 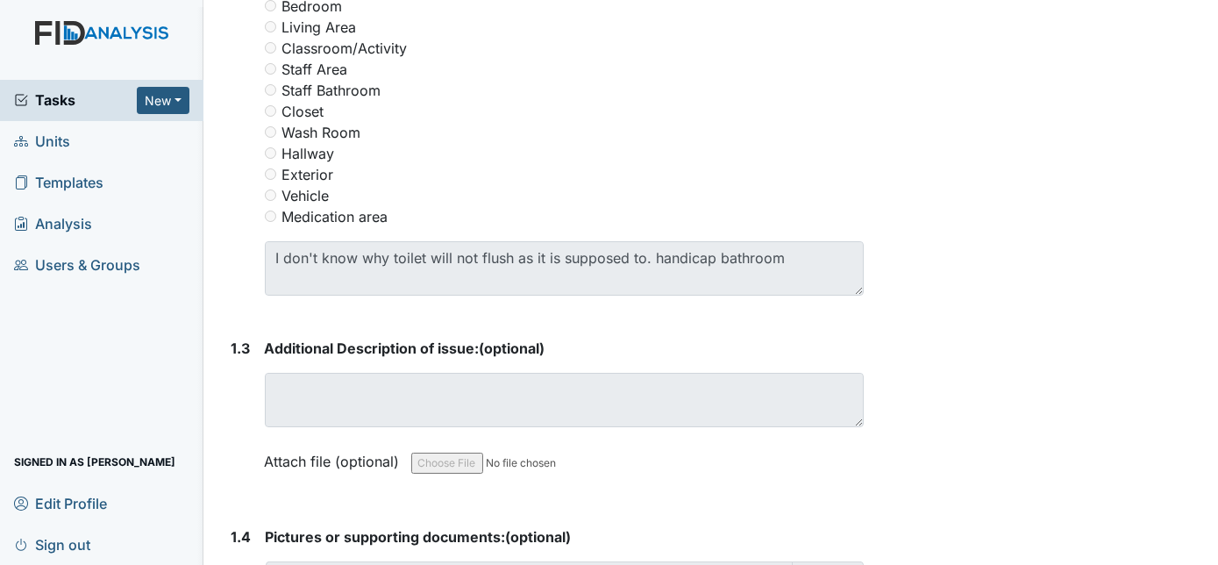 What do you see at coordinates (270, 216) in the screenshot?
I see `input: Medication area` at bounding box center [270, 216].